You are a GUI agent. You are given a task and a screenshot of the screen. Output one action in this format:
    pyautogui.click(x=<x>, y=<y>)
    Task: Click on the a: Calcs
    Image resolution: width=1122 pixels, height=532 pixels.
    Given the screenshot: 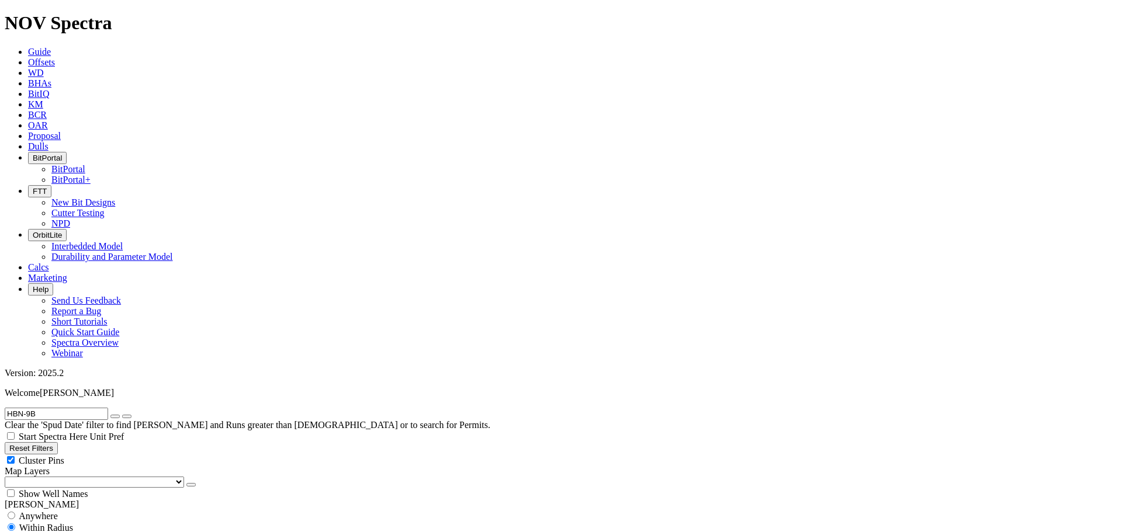 What is the action you would take?
    pyautogui.click(x=39, y=267)
    